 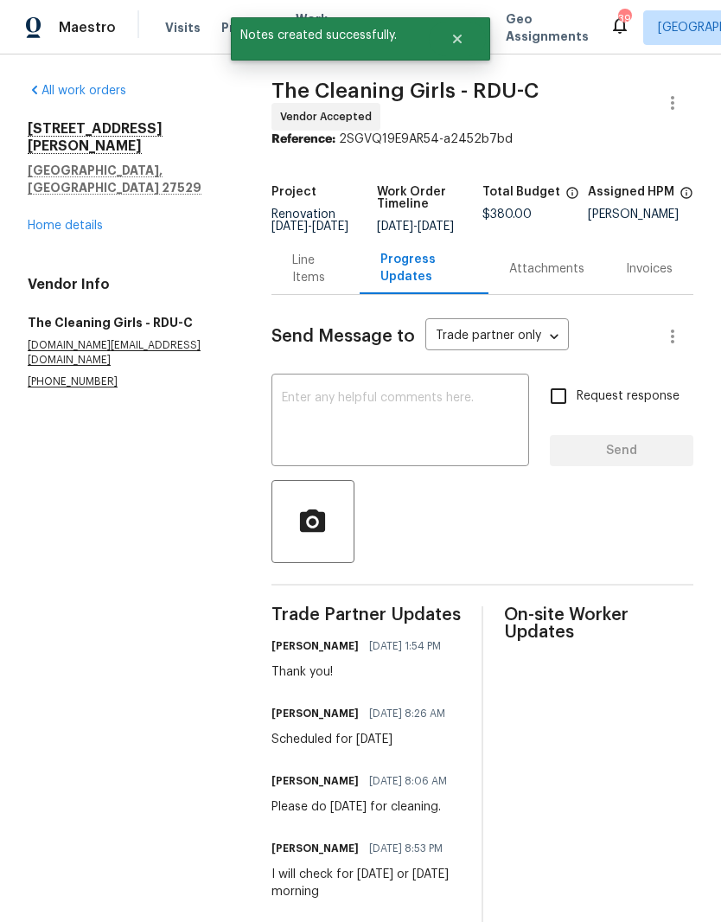 What do you see at coordinates (507, 214) in the screenshot?
I see `span: $380.00` at bounding box center [507, 214].